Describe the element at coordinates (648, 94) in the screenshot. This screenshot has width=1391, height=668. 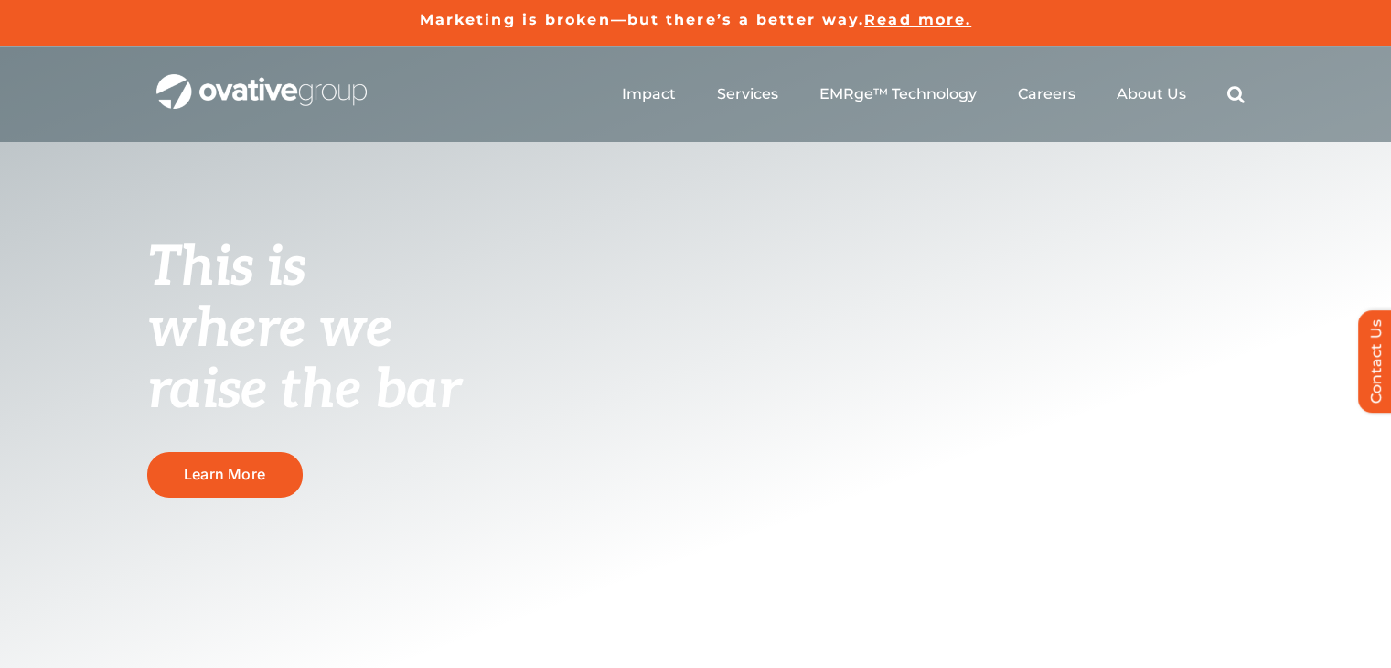
I see `span: Impact` at that location.